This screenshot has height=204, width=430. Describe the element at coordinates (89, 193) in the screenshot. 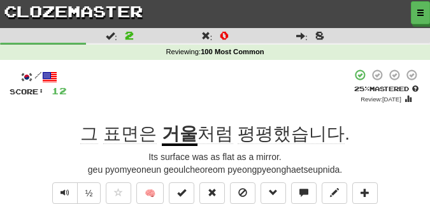

I see `button: ½` at that location.